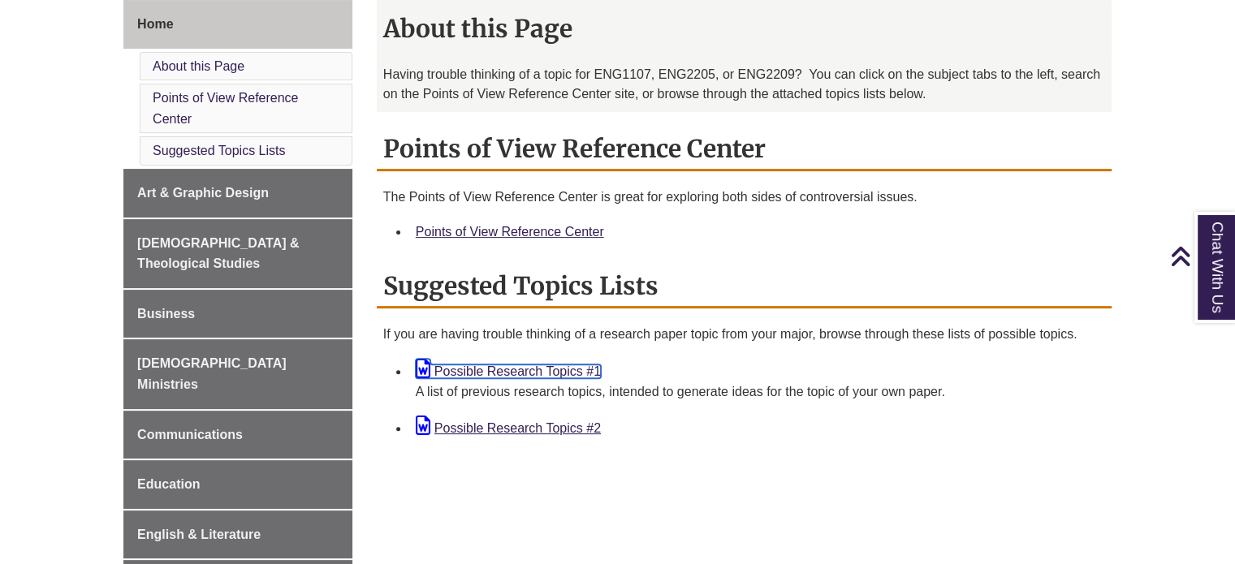  What do you see at coordinates (190, 434) in the screenshot?
I see `span: Communications` at bounding box center [190, 434].